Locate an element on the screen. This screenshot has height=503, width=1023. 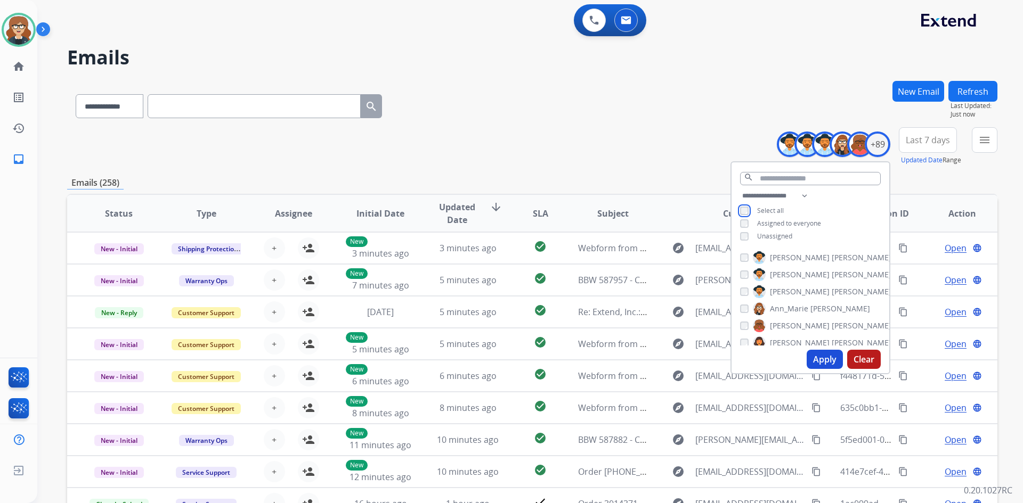
span: 12 minutes ago is located at coordinates (380, 477).